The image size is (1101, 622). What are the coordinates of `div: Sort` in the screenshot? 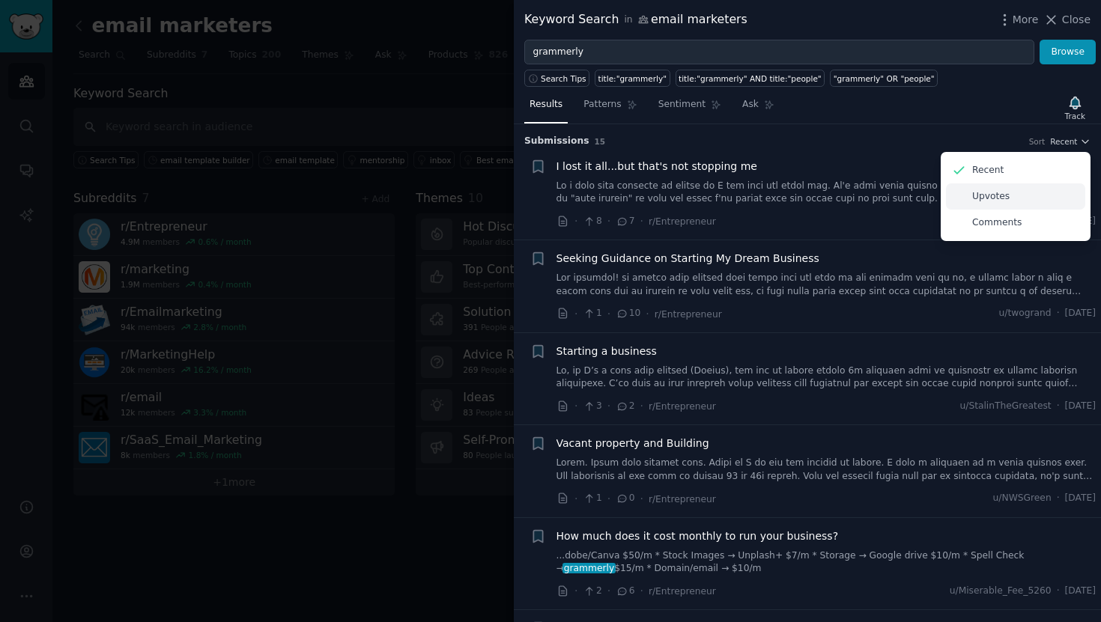 It's located at (1037, 142).